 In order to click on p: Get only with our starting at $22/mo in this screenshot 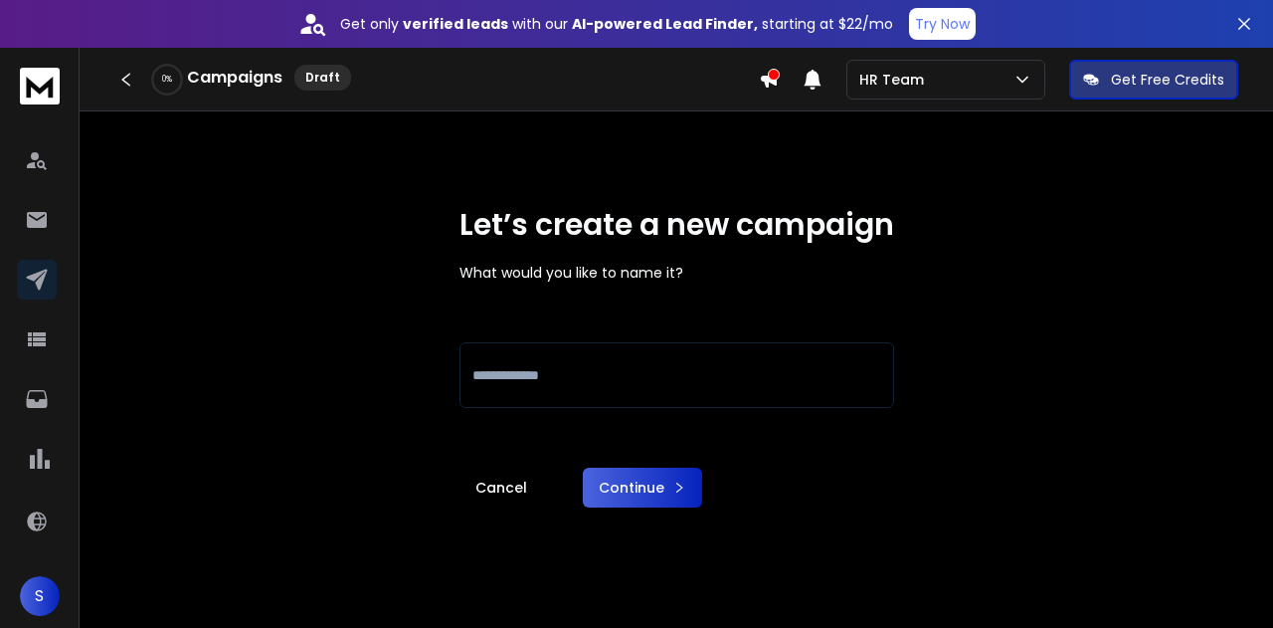, I will do `click(617, 24)`.